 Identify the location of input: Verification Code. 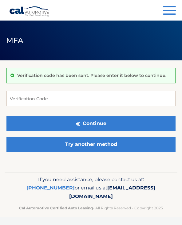
(91, 99).